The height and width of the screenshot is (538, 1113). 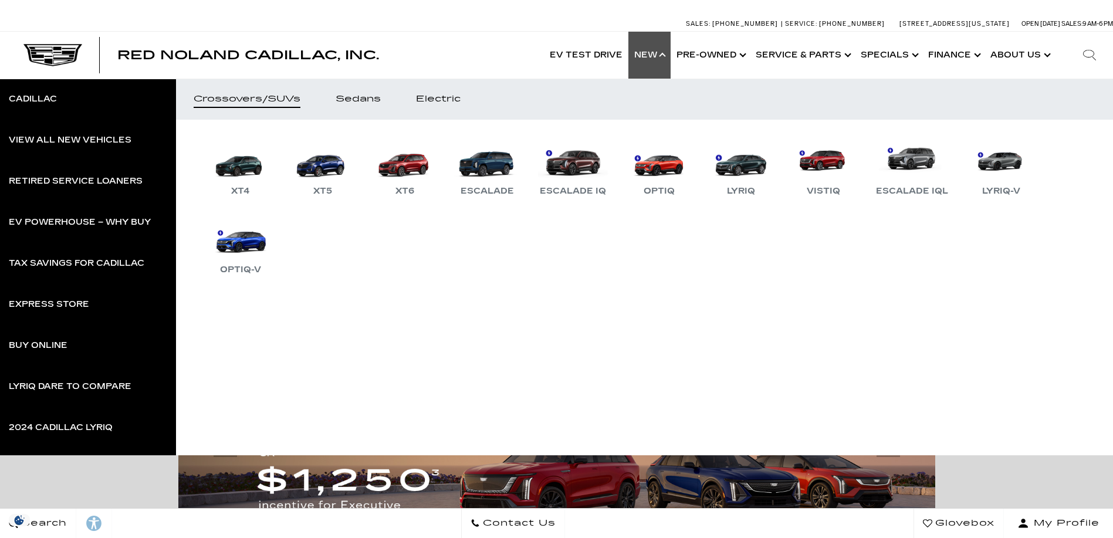 I want to click on img: Cadillac Dark Logo with Cadillac White Text, so click(x=53, y=55).